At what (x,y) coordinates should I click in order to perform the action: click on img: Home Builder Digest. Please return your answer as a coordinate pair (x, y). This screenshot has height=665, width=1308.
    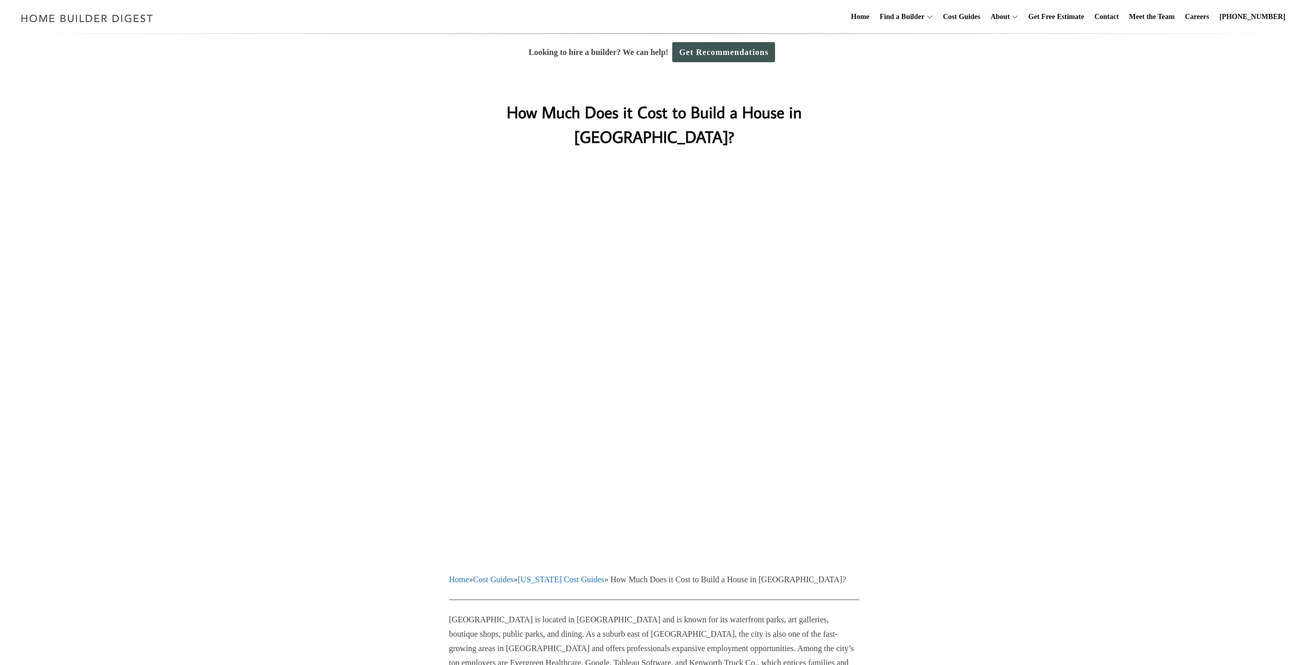
    Looking at the image, I should click on (87, 18).